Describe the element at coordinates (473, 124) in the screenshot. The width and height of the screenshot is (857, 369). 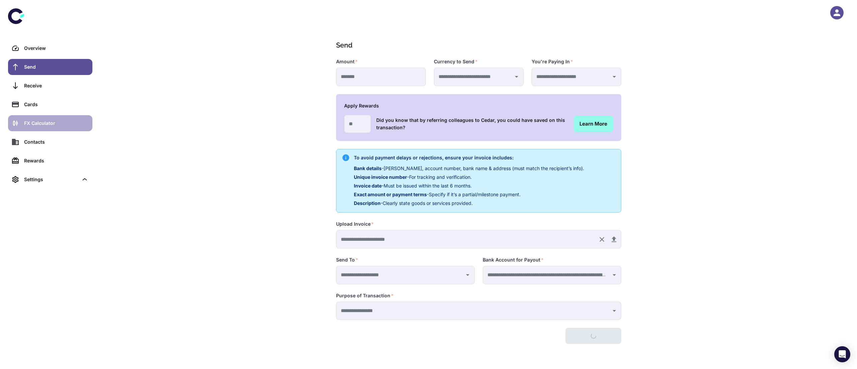
I see `h6: Did you know that by referring colleagues to Cedar, you could have saved on this transaction?` at that location.